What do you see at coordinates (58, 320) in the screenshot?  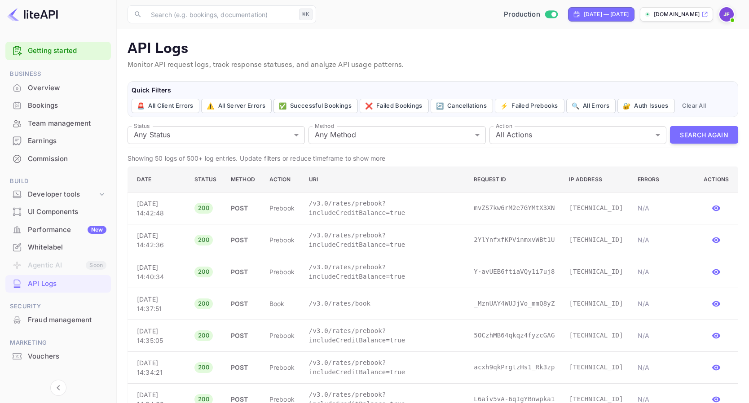 I see `a: Fraud management` at bounding box center [58, 320].